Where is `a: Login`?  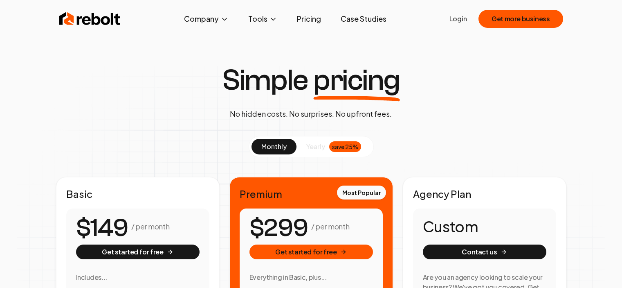
a: Login is located at coordinates (458, 19).